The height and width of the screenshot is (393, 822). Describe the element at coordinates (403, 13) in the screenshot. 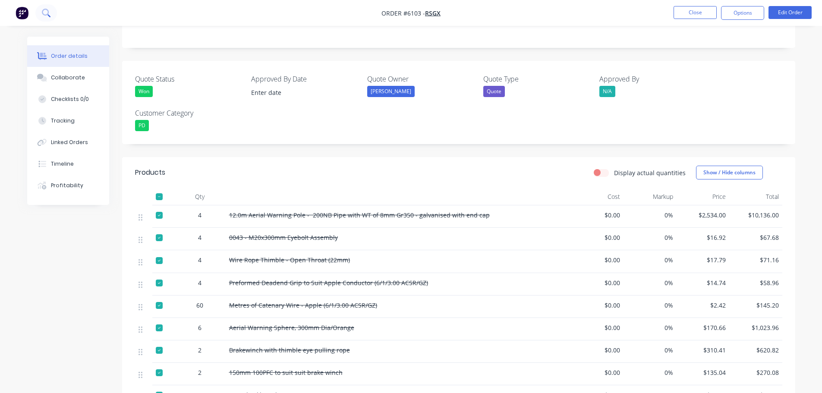

I see `span: Order #6103 -` at that location.